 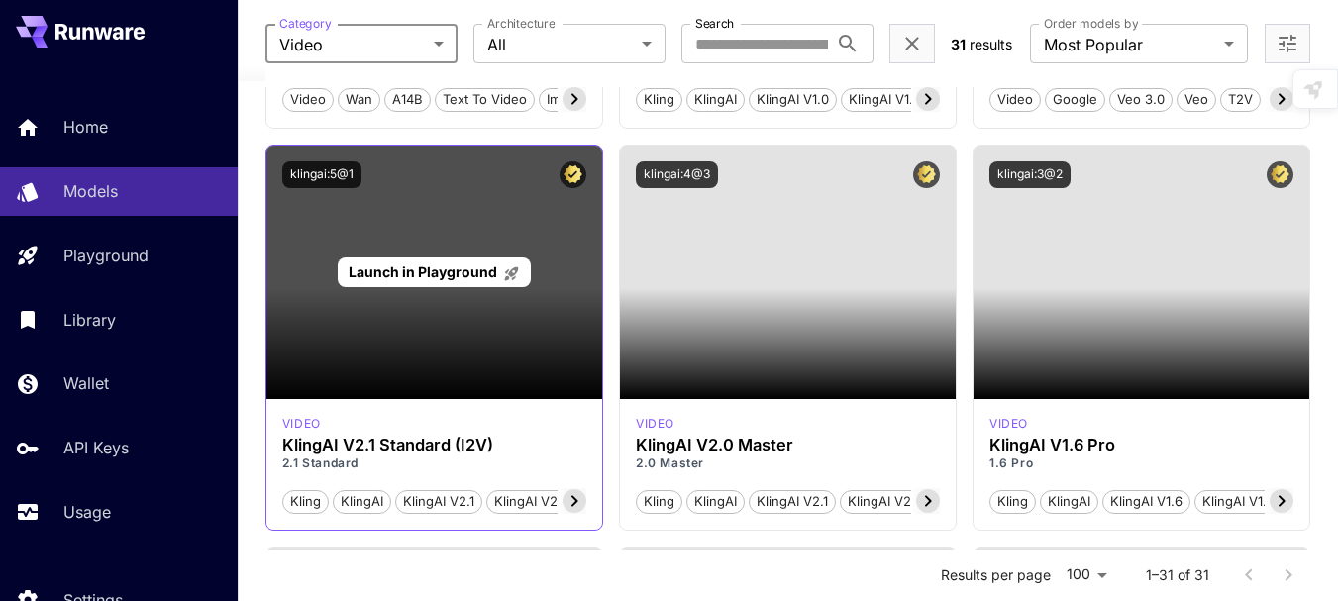 I want to click on p: 2.1 Standard, so click(x=434, y=463).